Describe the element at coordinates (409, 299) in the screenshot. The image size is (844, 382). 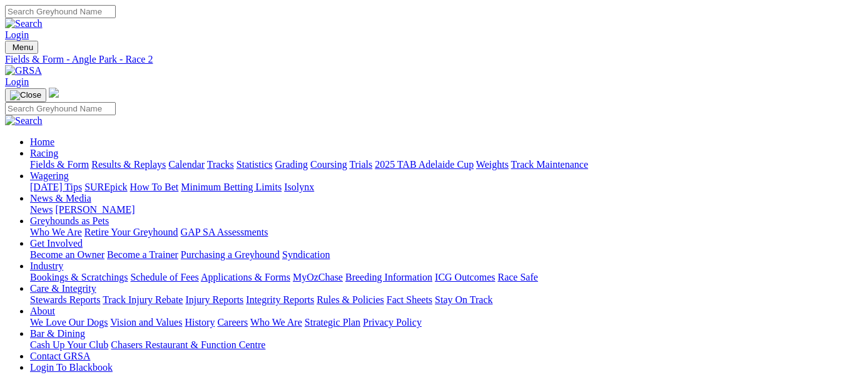
I see `a: Fact Sheets` at that location.